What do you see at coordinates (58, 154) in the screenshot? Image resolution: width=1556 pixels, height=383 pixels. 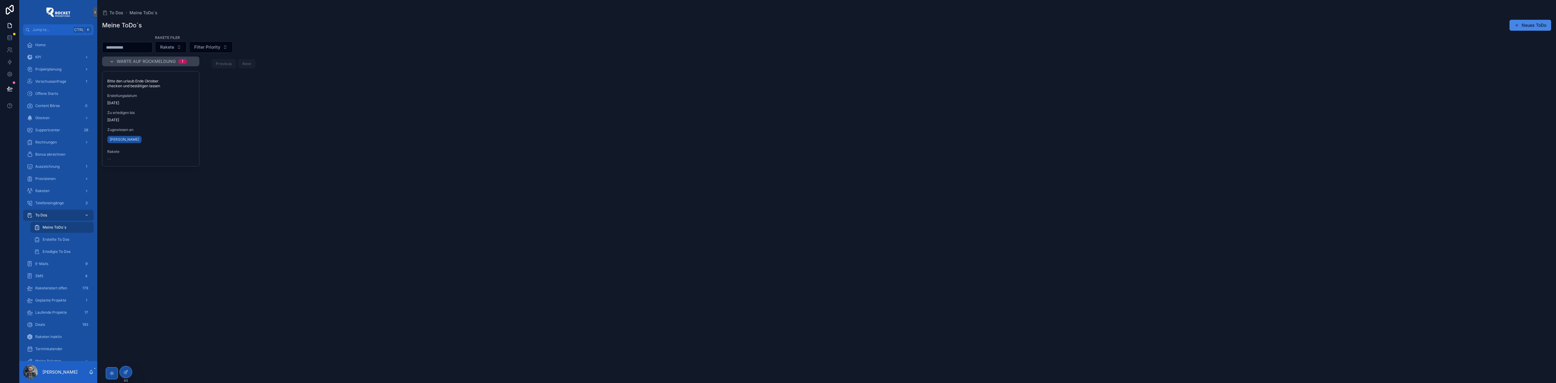 I see `a: Bonus abrechnen` at bounding box center [58, 154].